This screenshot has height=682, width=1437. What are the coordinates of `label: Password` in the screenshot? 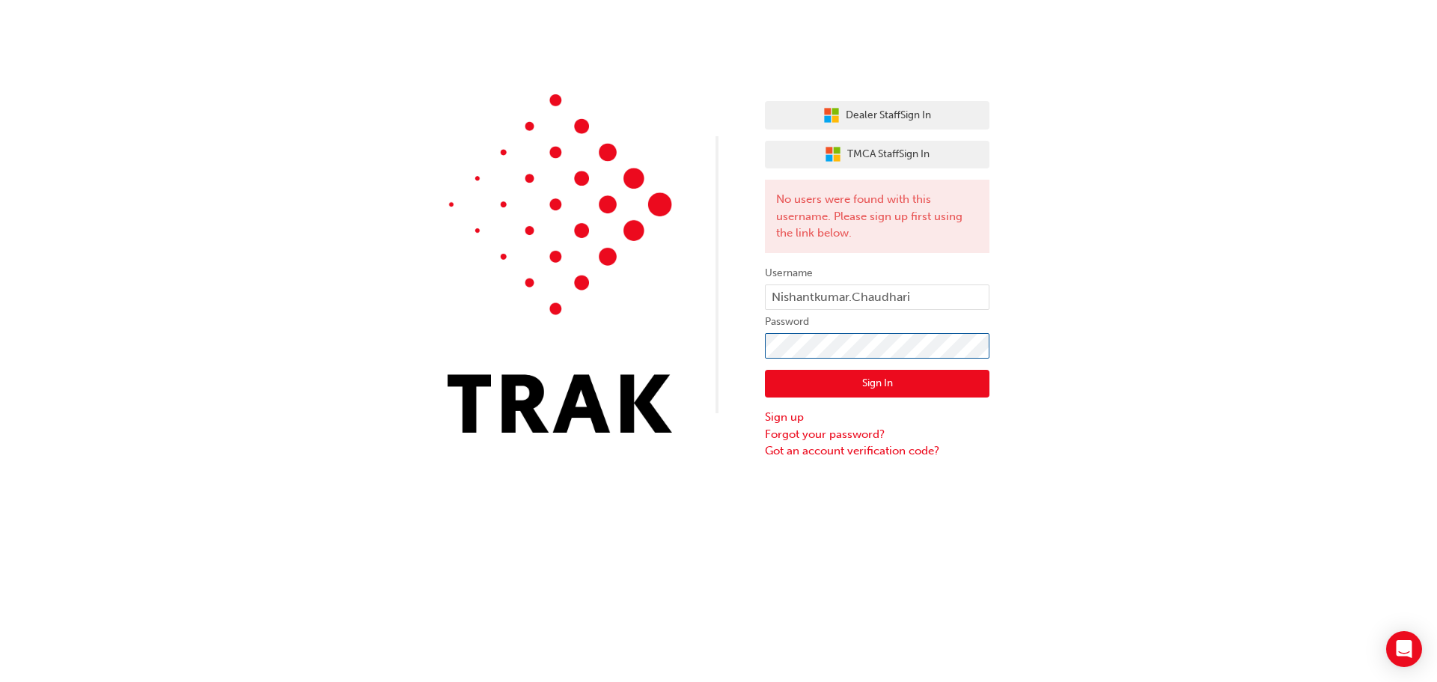 It's located at (877, 322).